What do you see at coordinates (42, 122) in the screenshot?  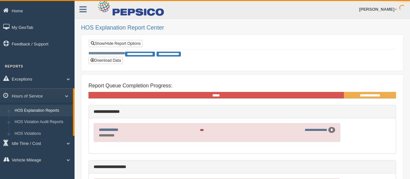 I see `a: HOS Violation Audit Reports` at bounding box center [42, 122].